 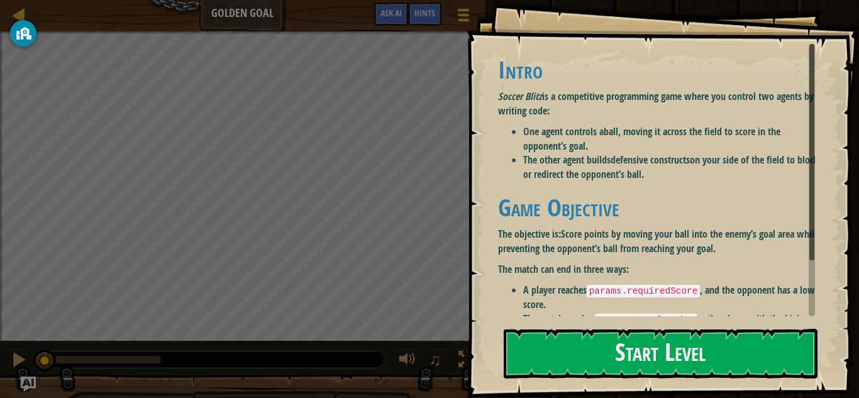 What do you see at coordinates (659, 241) in the screenshot?
I see `strong: Score points by moving your ball into the enemy’s goal area while preventing the opponent’s ball ...` at bounding box center [659, 241].